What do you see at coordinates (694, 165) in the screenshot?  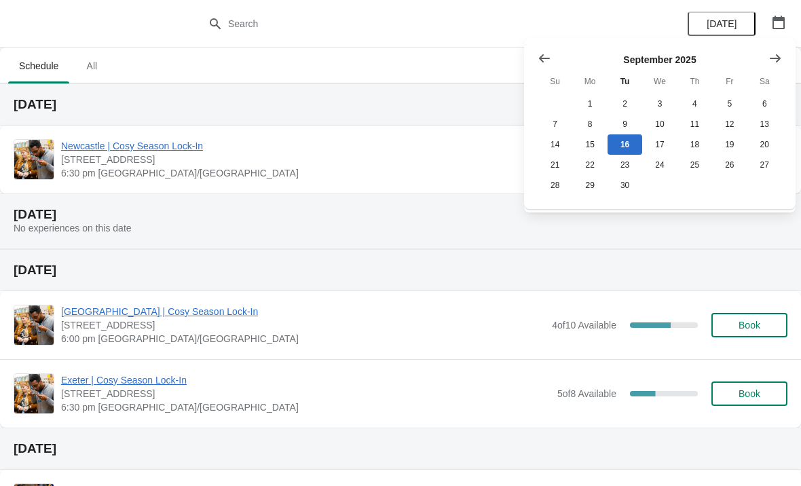 I see `button: Thursday September 25 2025` at bounding box center [694, 165].